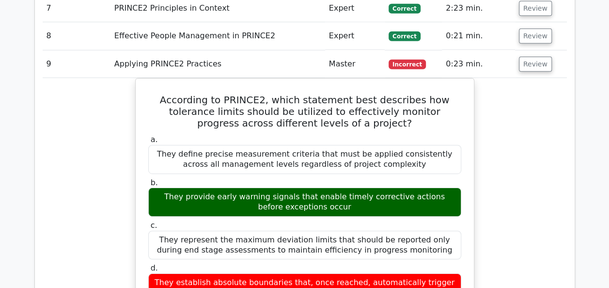 The height and width of the screenshot is (288, 609). Describe the element at coordinates (305, 202) in the screenshot. I see `div: They provide early warning signals that enable timely corrective actions before exceptions occur` at that location.